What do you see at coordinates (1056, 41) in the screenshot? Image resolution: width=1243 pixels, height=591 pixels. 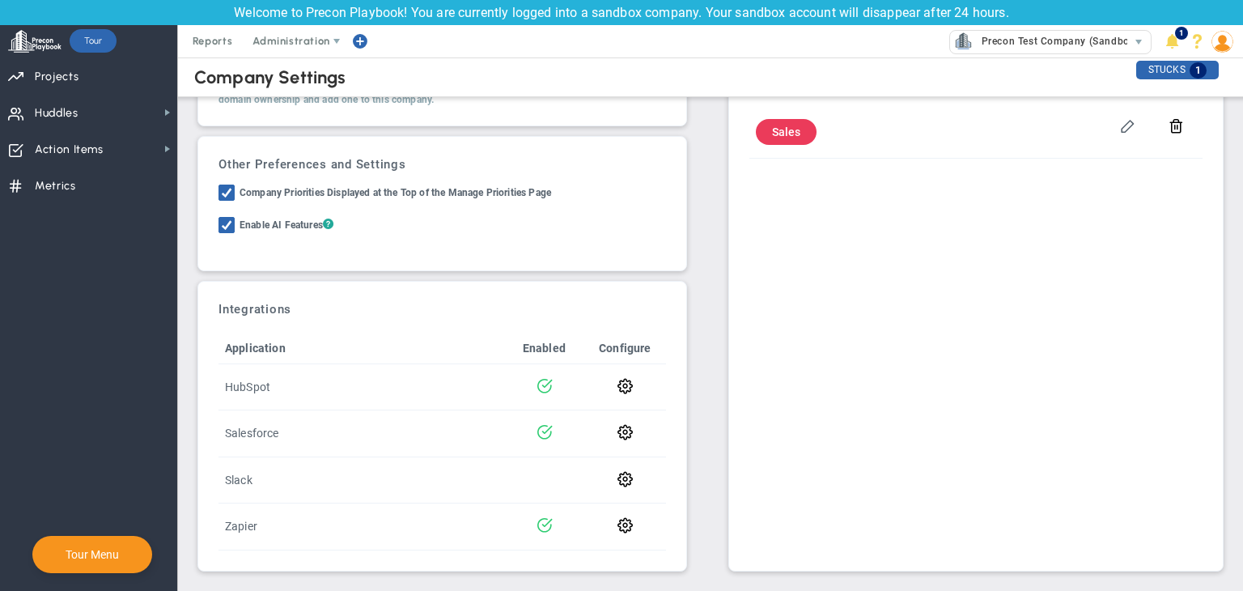 I see `span: Precon Test Company (Sandbox)` at bounding box center [1056, 41].